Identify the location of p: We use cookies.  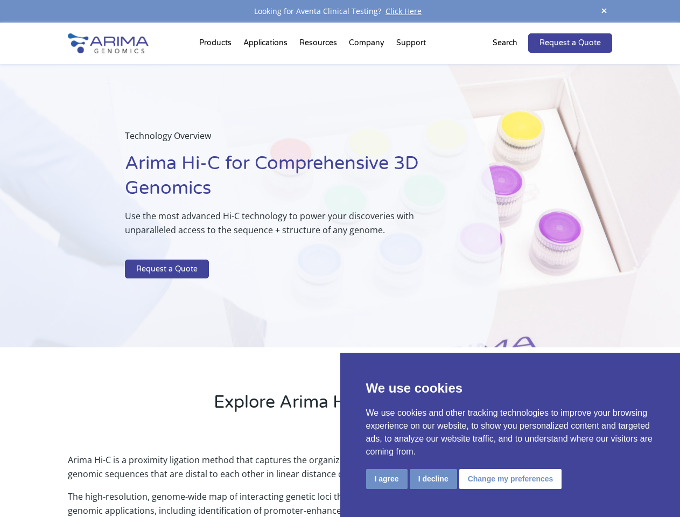
(511, 388).